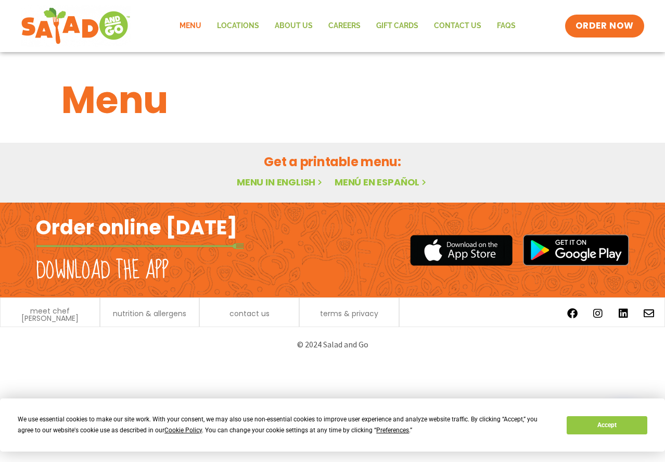  I want to click on a: Locations, so click(238, 26).